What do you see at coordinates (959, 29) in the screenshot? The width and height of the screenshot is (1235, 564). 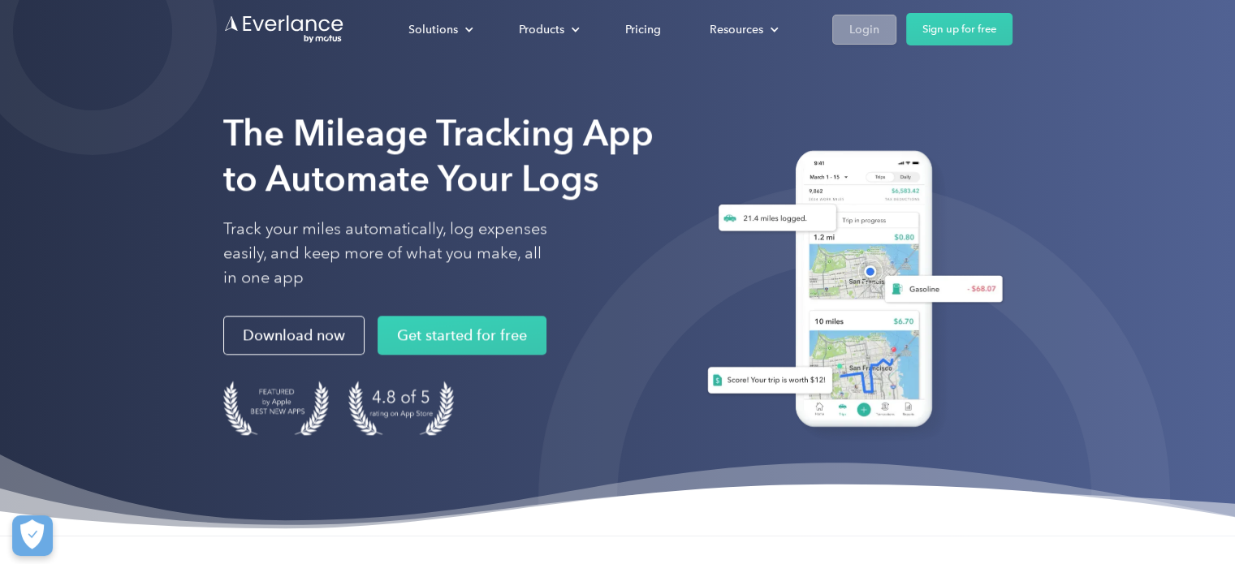 I see `a: Sign up for free` at bounding box center [959, 29].